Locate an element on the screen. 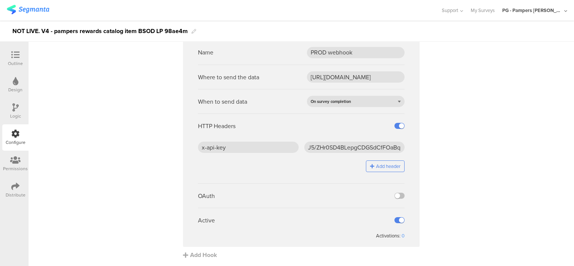 The image size is (574, 266). div: Design is located at coordinates (15, 90).